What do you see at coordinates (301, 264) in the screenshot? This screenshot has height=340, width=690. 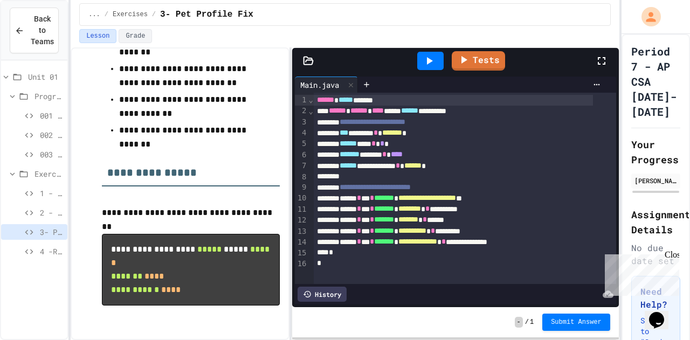 I see `div: 16` at bounding box center [301, 264].